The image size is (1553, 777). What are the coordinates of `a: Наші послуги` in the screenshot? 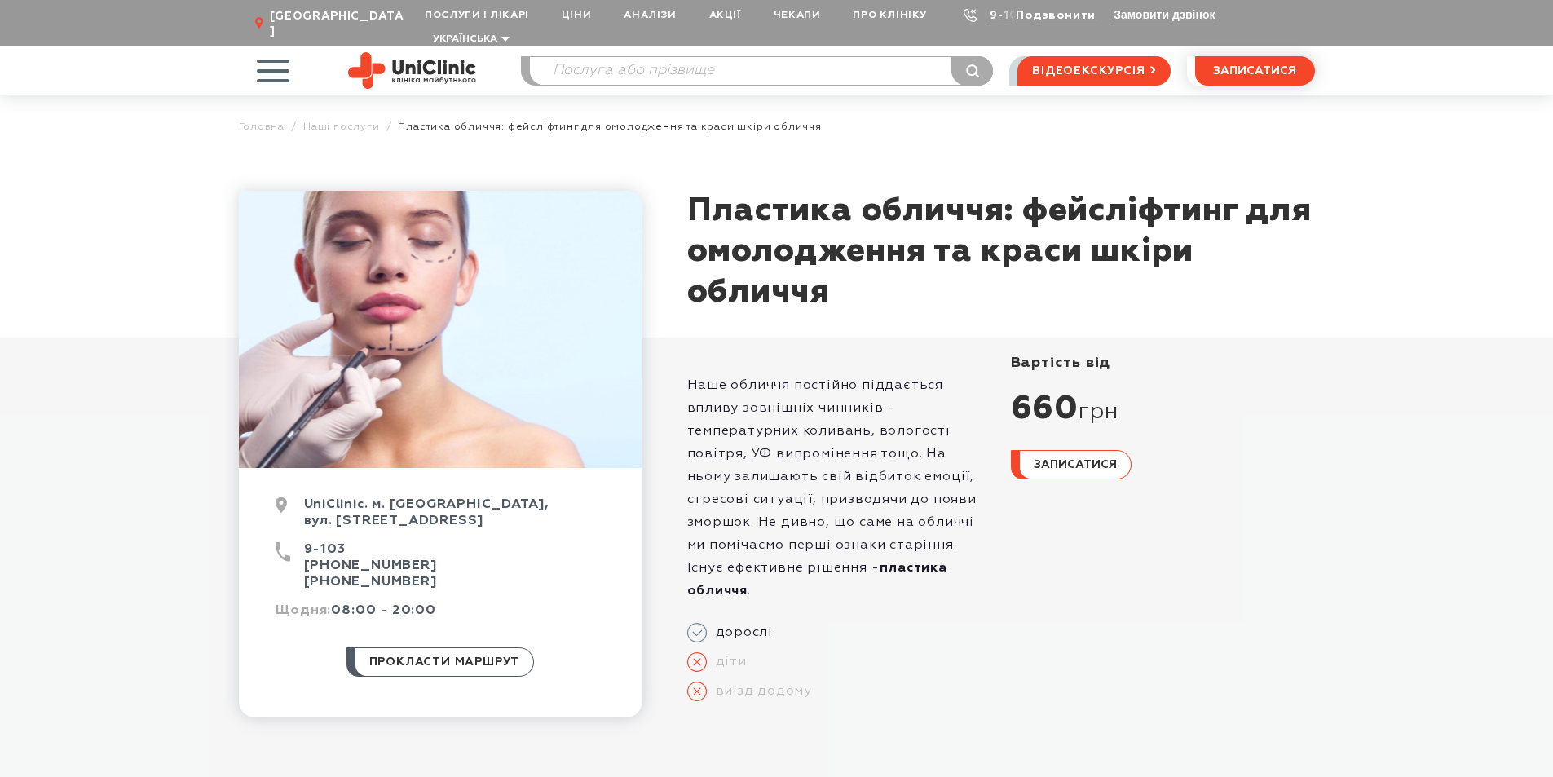 It's located at (342, 126).